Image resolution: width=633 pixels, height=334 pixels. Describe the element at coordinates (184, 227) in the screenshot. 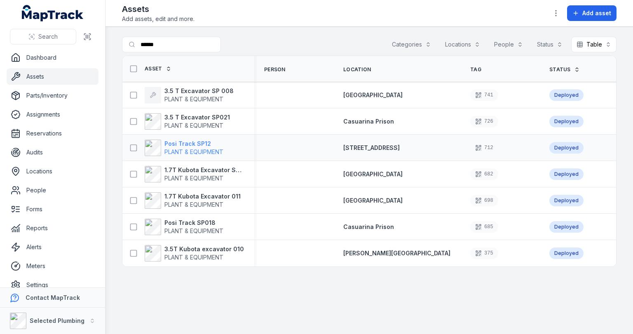

I see `a: Posi Track SP018PLANT & EQUIPMENT` at that location.